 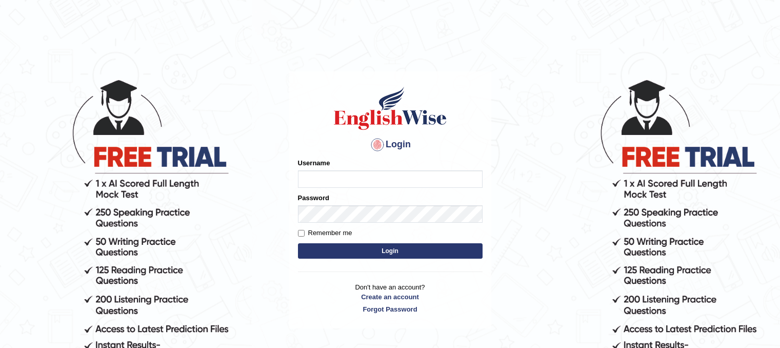 I want to click on input: Remember me, so click(x=301, y=233).